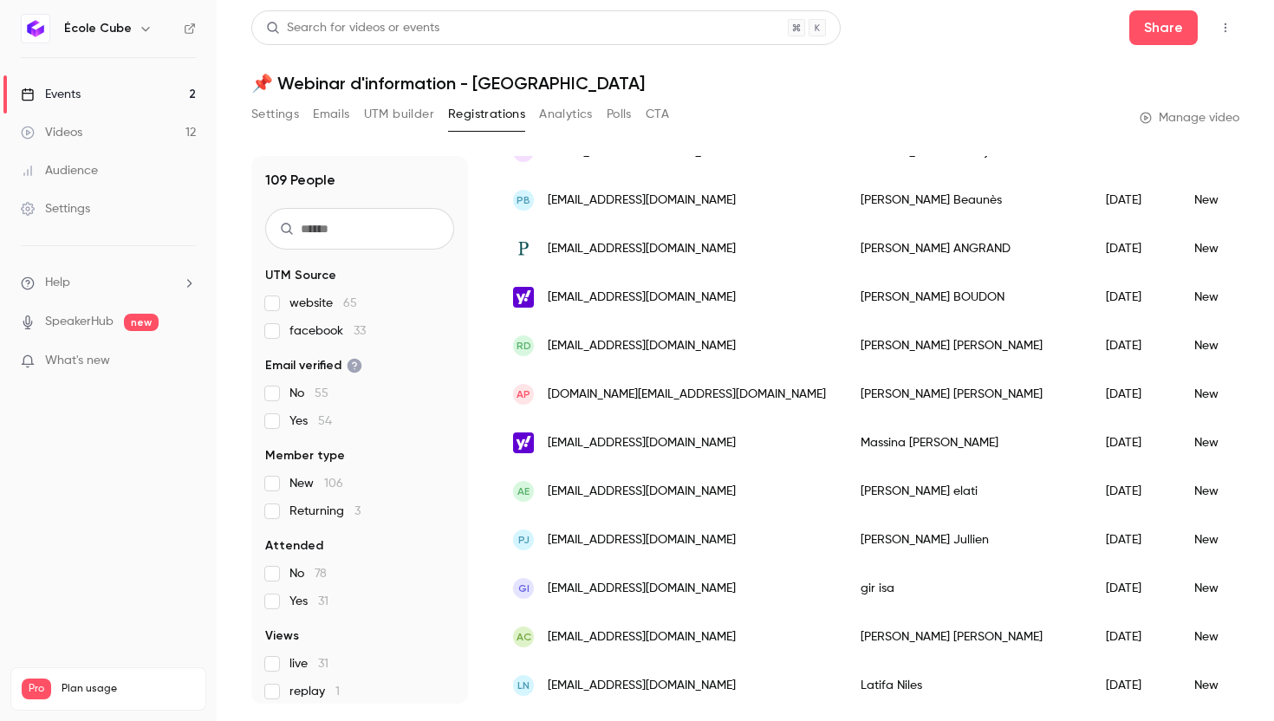 This screenshot has height=721, width=1274. I want to click on span: Help, so click(57, 283).